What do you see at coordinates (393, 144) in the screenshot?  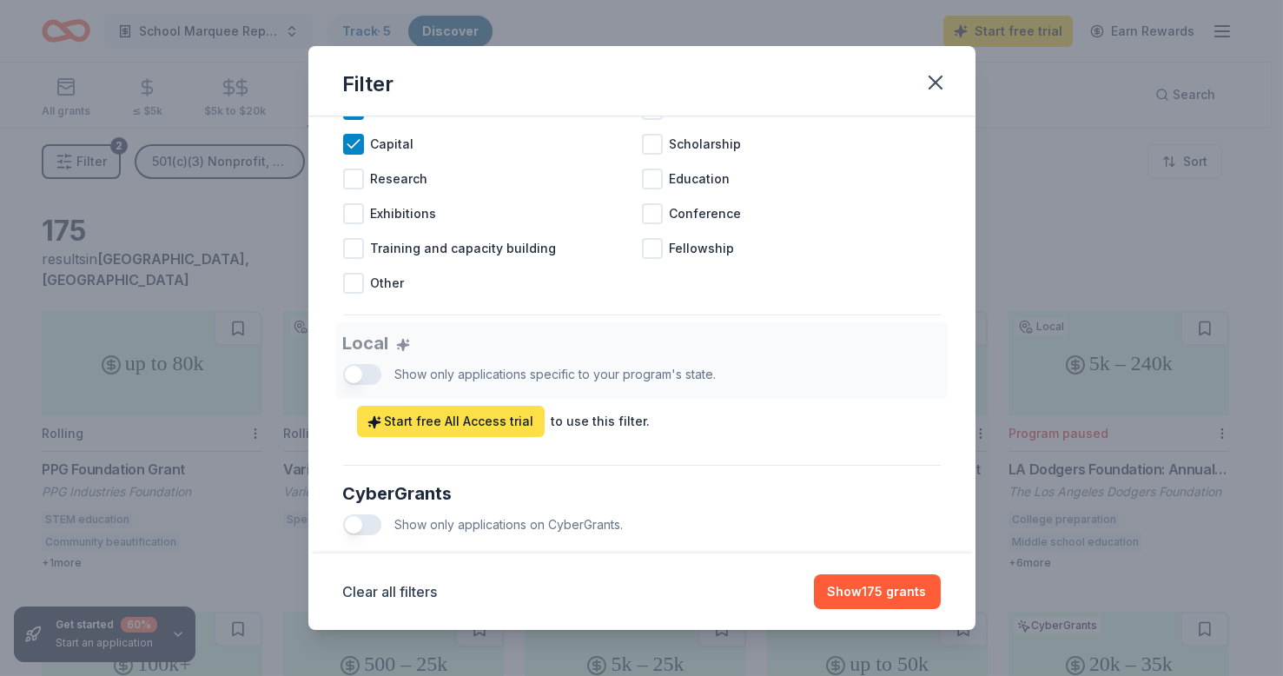 I see `span: Capital` at bounding box center [393, 144].